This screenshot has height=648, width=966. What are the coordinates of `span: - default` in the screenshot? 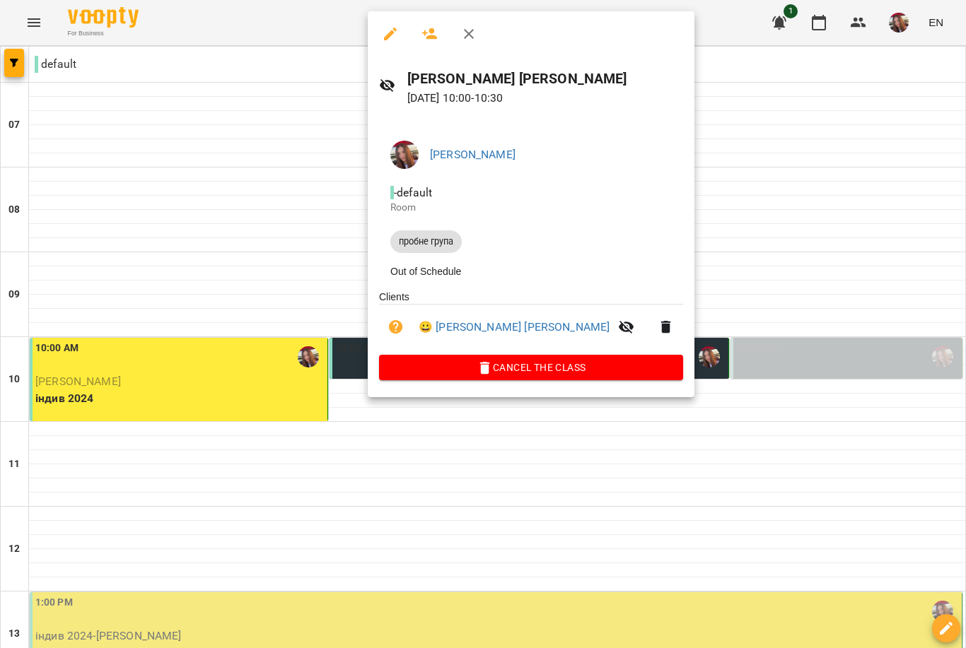 It's located at (412, 192).